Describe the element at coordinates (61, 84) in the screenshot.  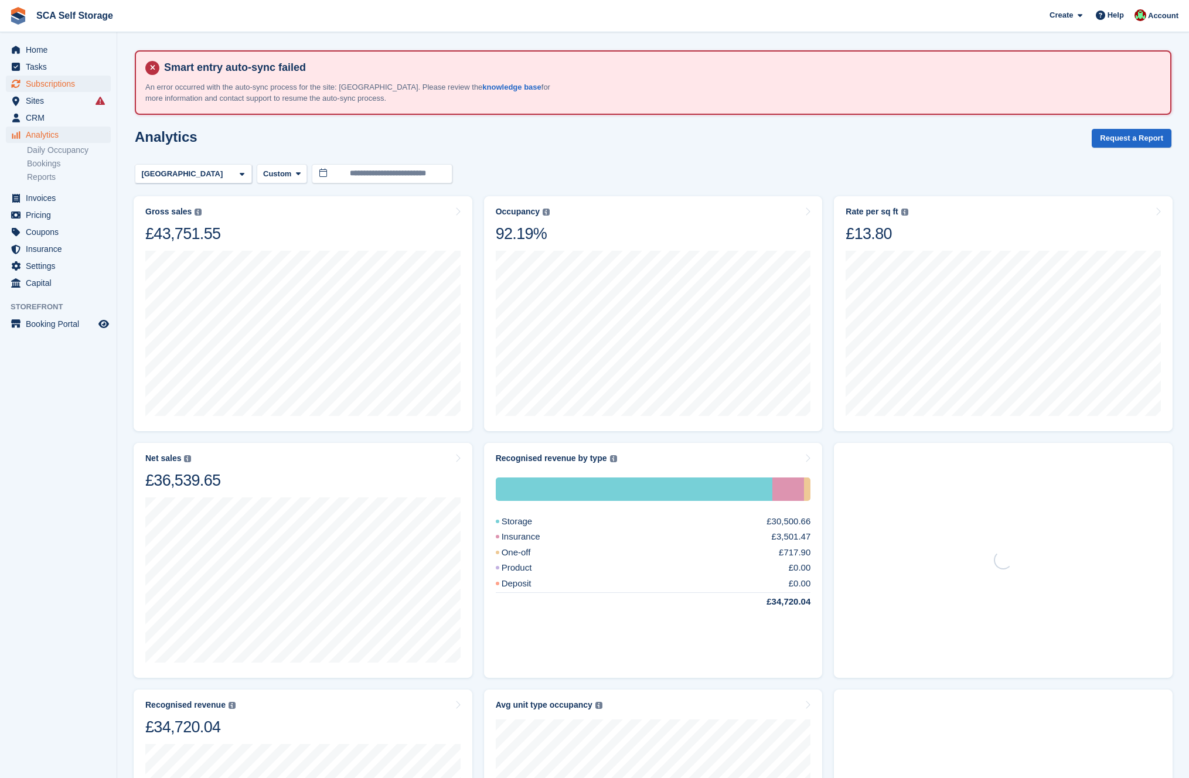
I see `span: Subscriptions` at that location.